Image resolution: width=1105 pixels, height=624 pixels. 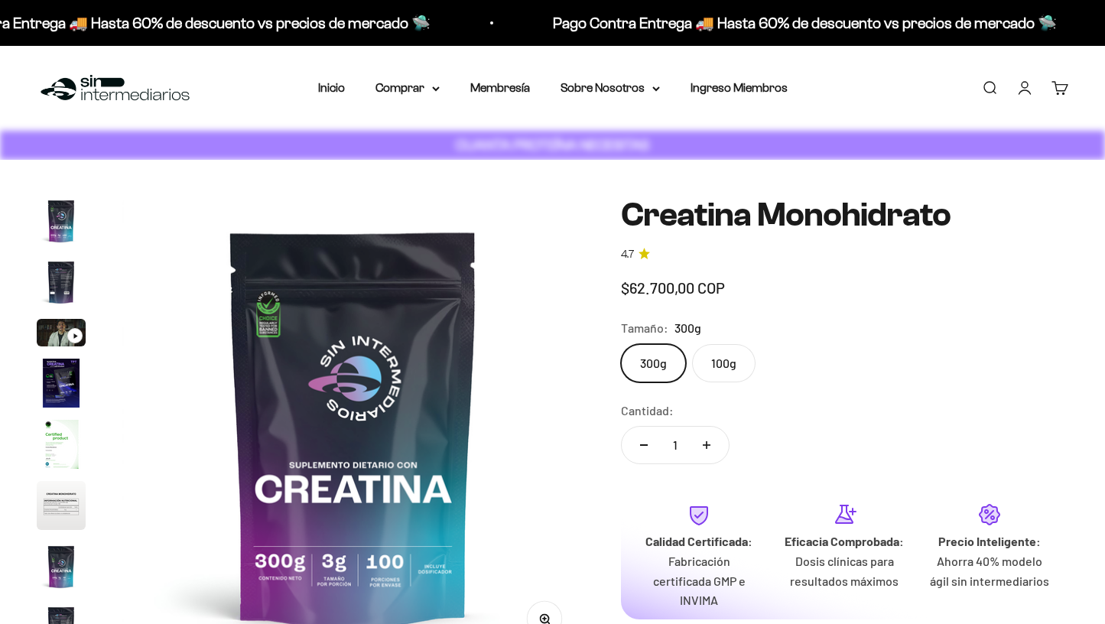 I want to click on a: Inicio, so click(x=331, y=87).